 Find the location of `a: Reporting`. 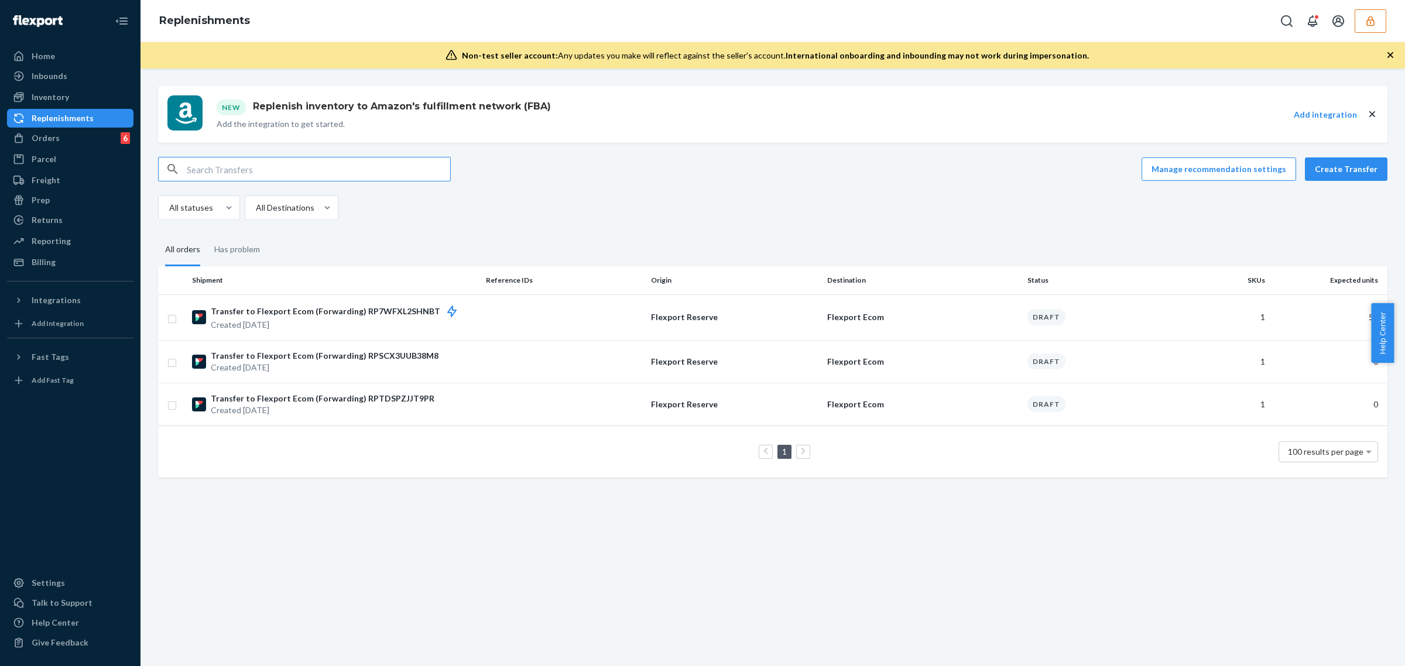

a: Reporting is located at coordinates (70, 241).